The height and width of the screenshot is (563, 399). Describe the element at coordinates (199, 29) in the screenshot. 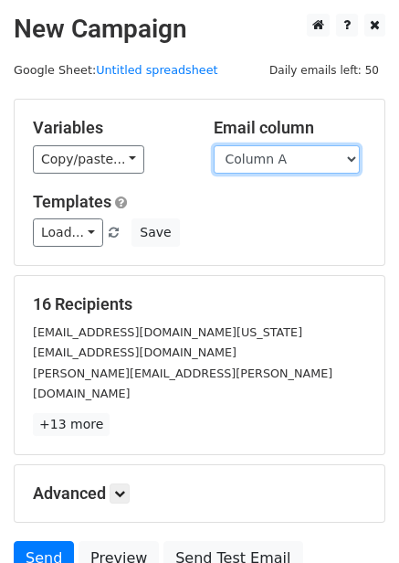

I see `h2: New Campaign` at that location.